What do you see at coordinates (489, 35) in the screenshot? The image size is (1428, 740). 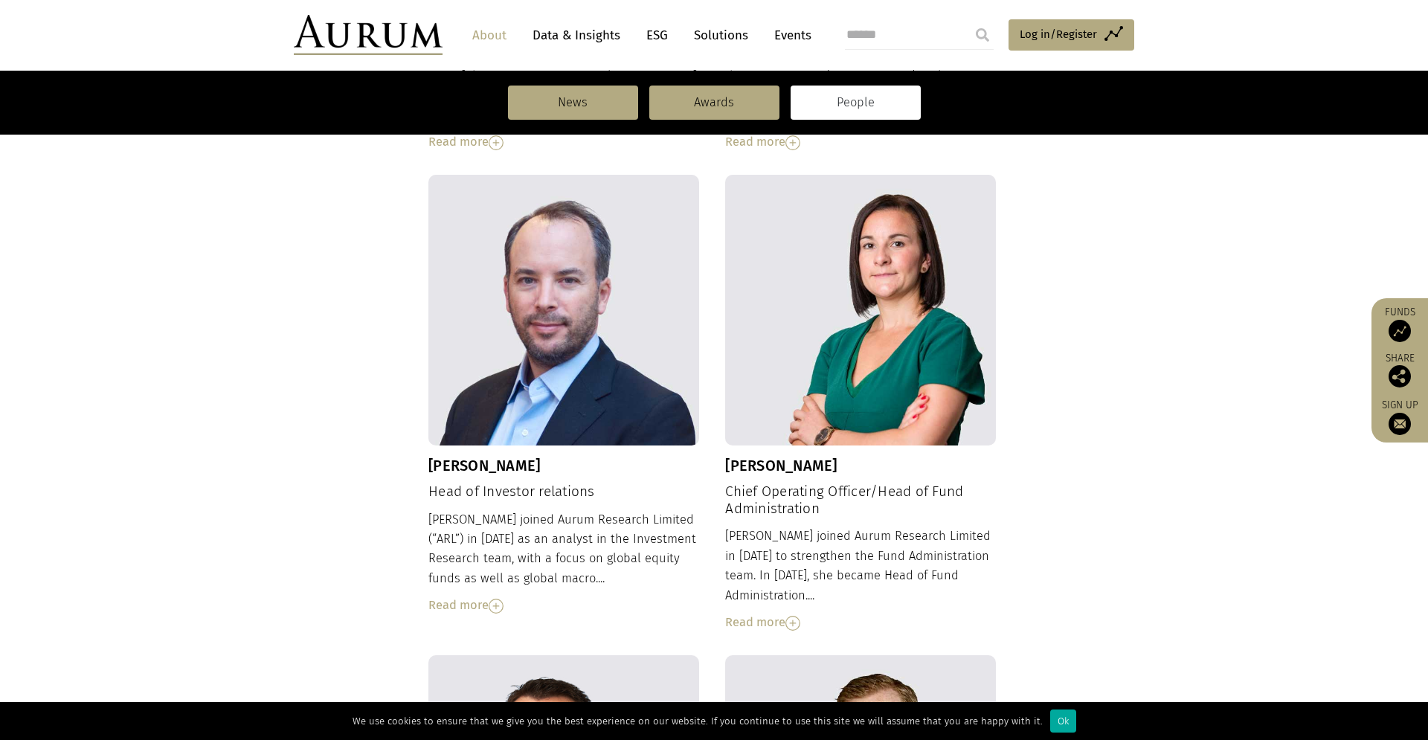 I see `a: About` at bounding box center [489, 35].